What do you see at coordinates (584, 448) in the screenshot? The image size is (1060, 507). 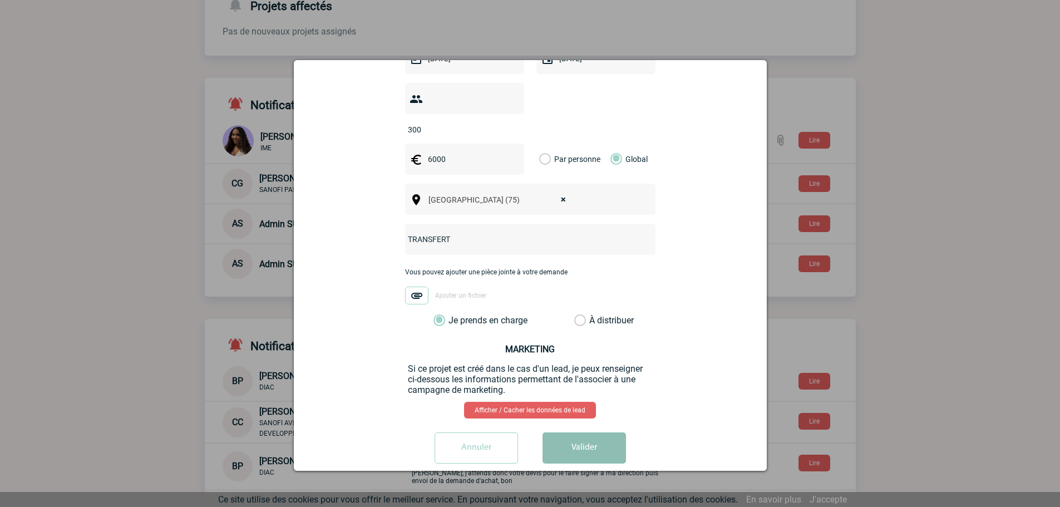 I see `button: Valider` at bounding box center [584, 448].